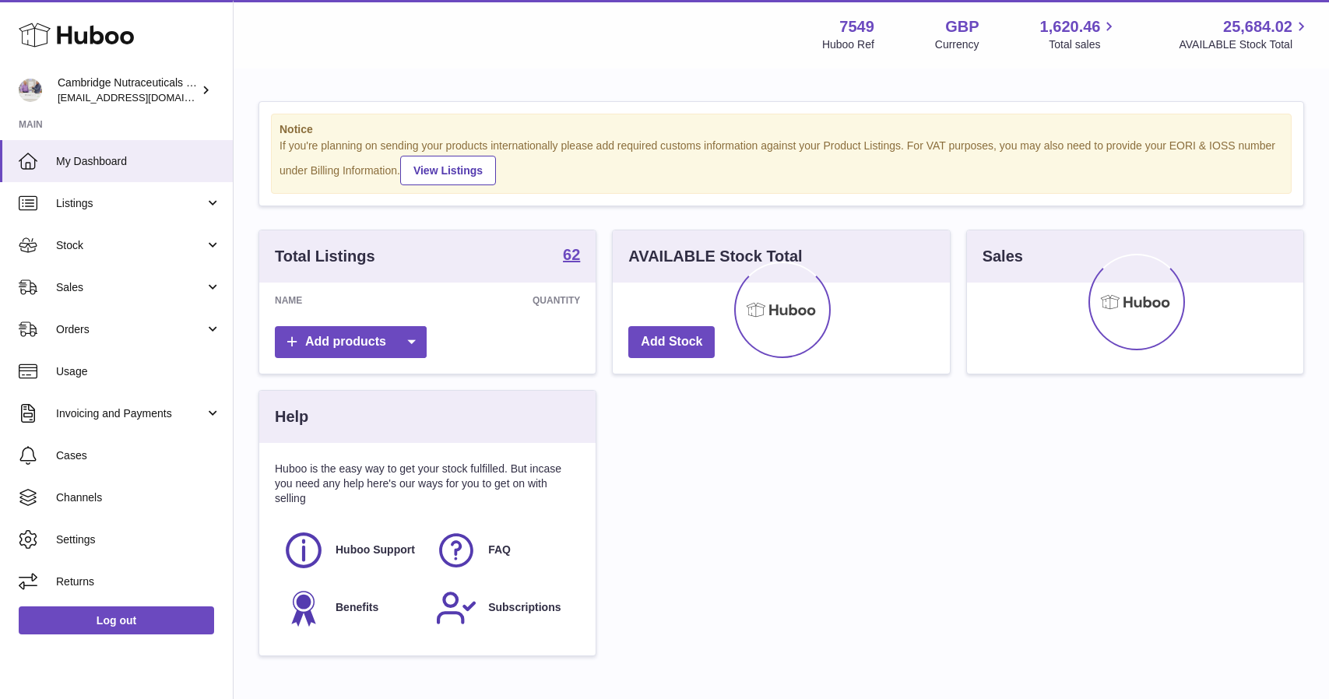 The width and height of the screenshot is (1329, 699). I want to click on strong: GBP, so click(962, 26).